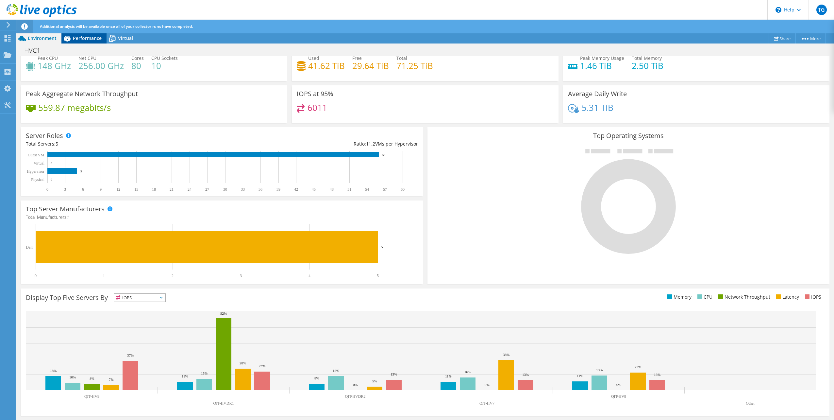 Image resolution: width=834 pixels, height=420 pixels. I want to click on text: 15, so click(136, 189).